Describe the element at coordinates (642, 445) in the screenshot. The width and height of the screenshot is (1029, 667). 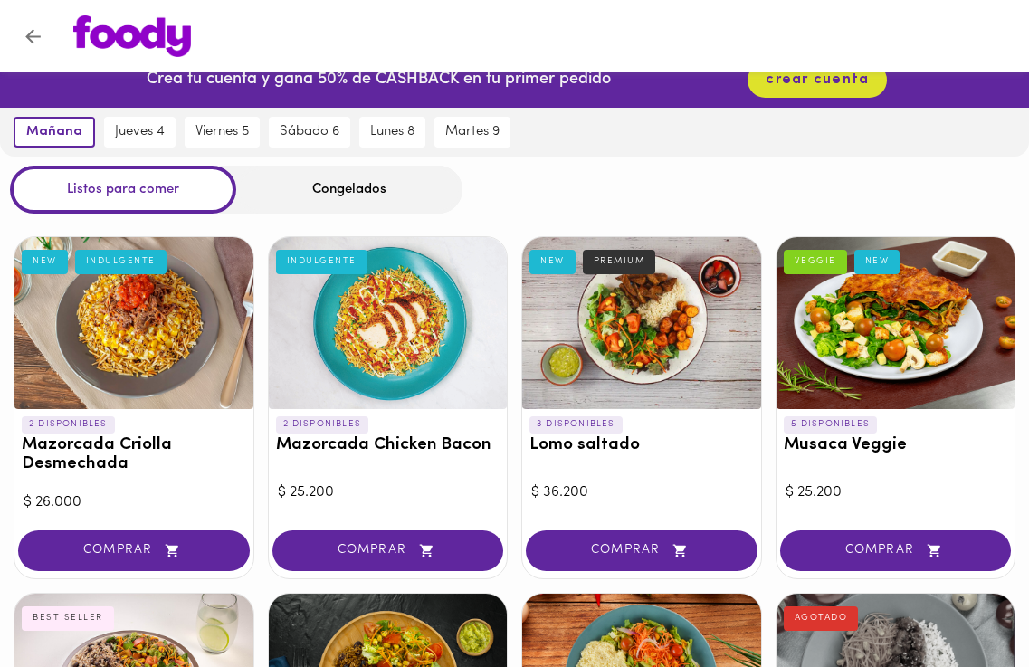
I see `h3: Lomo saltado` at that location.